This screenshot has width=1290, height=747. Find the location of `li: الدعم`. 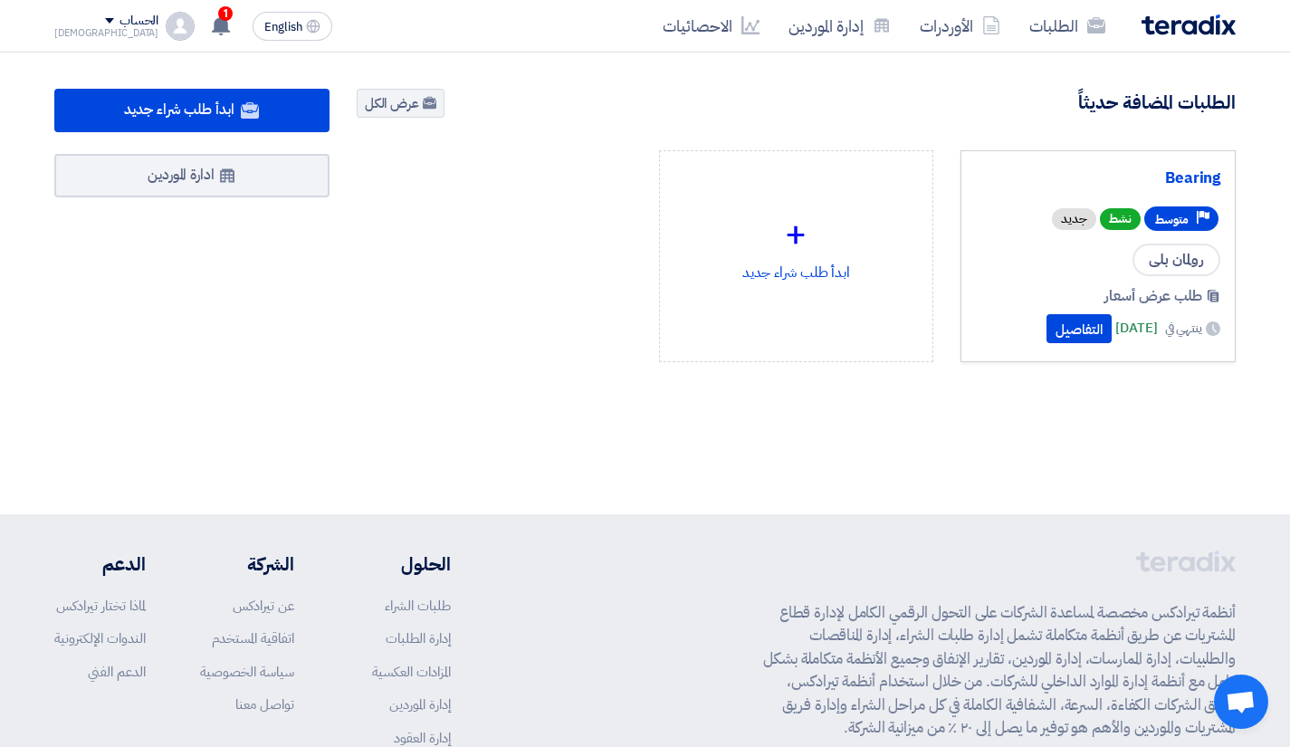

li: الدعم is located at coordinates (100, 564).